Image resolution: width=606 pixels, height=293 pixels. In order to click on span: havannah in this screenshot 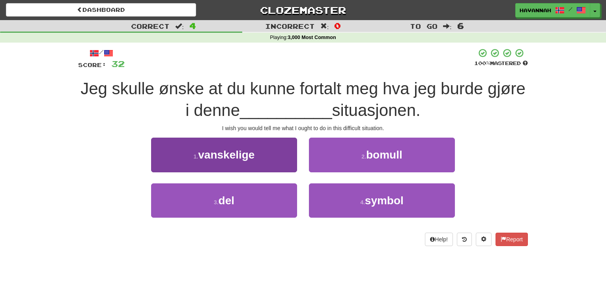, I will do `click(536, 10)`.